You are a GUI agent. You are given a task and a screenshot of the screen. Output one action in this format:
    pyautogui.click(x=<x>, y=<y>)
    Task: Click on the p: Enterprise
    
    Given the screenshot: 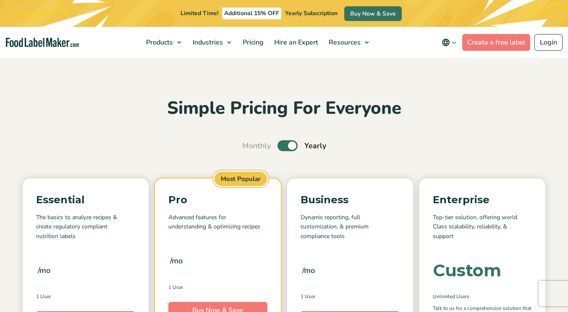 What is the action you would take?
    pyautogui.click(x=483, y=200)
    